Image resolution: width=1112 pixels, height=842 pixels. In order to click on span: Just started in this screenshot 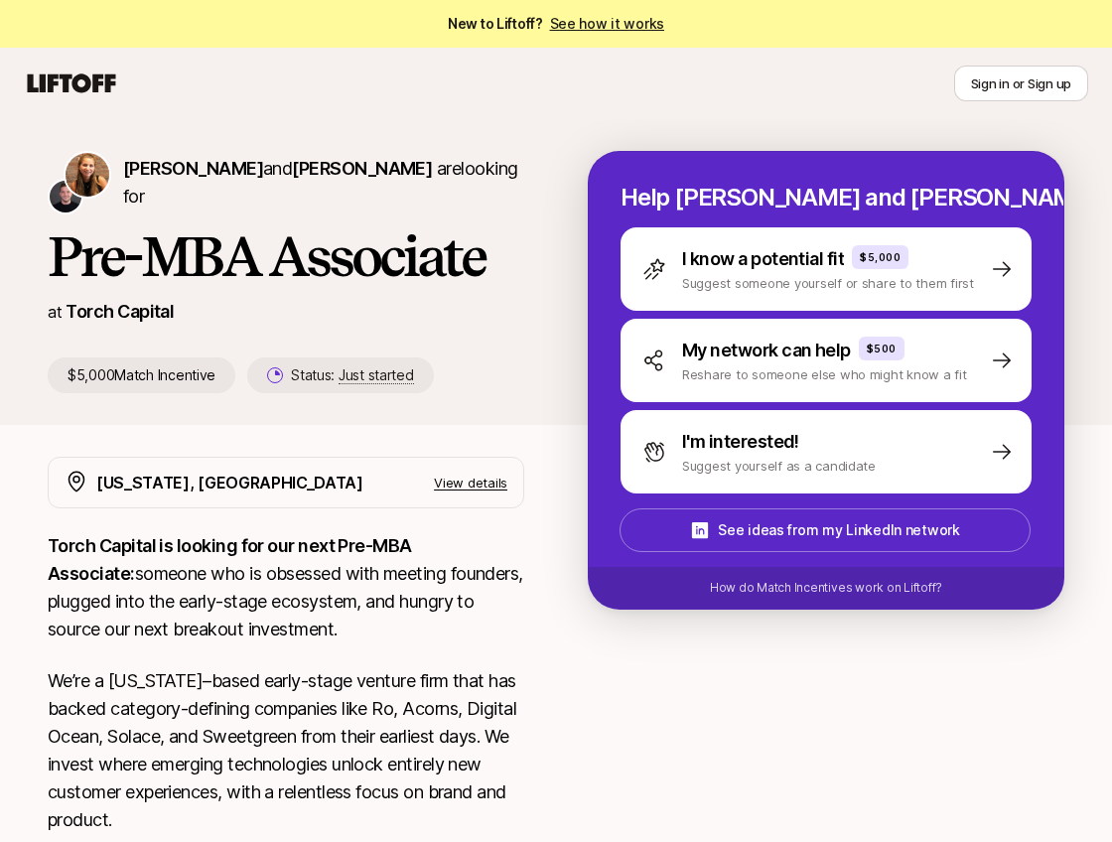, I will do `click(376, 375)`.